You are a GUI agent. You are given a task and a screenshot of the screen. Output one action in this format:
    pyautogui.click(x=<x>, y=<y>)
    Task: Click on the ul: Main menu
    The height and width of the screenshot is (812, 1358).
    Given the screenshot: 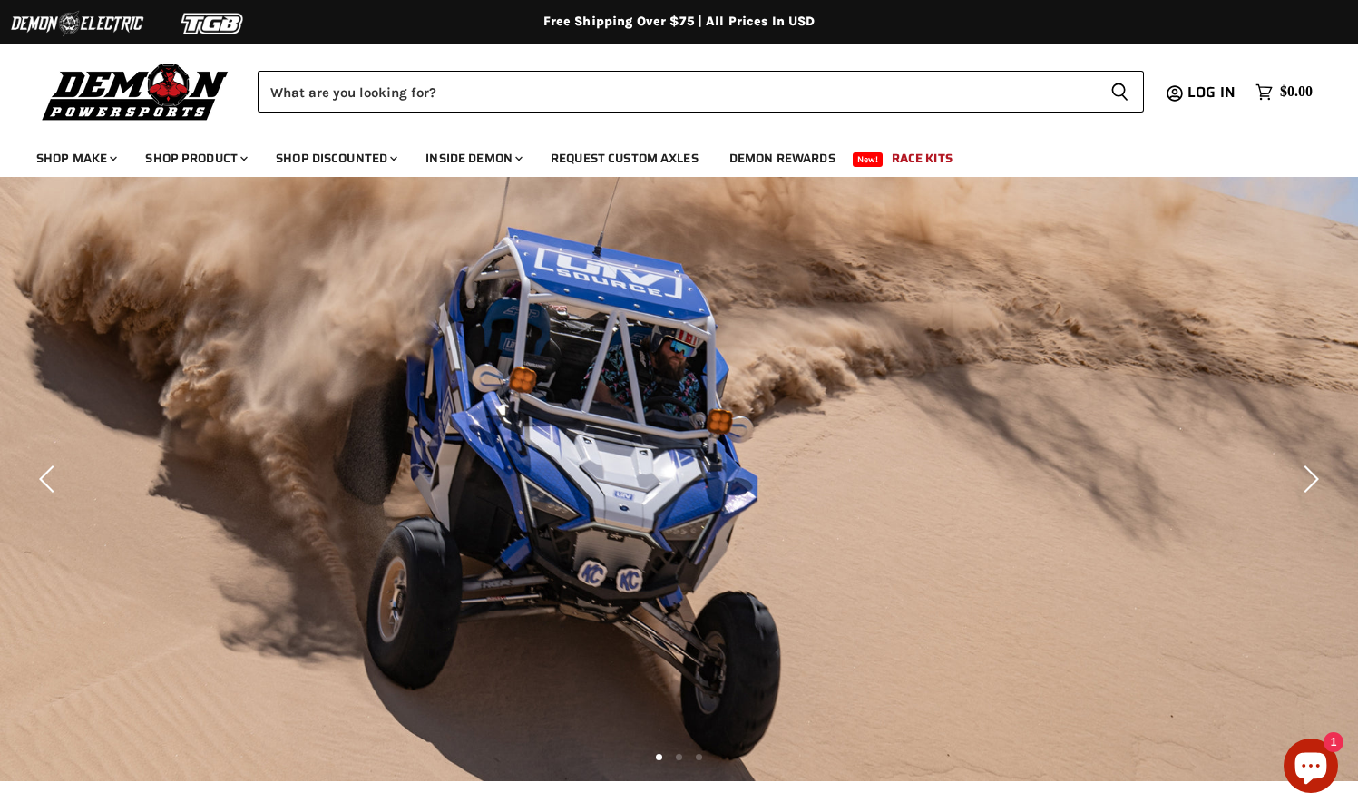 What is the action you would take?
    pyautogui.click(x=665, y=154)
    